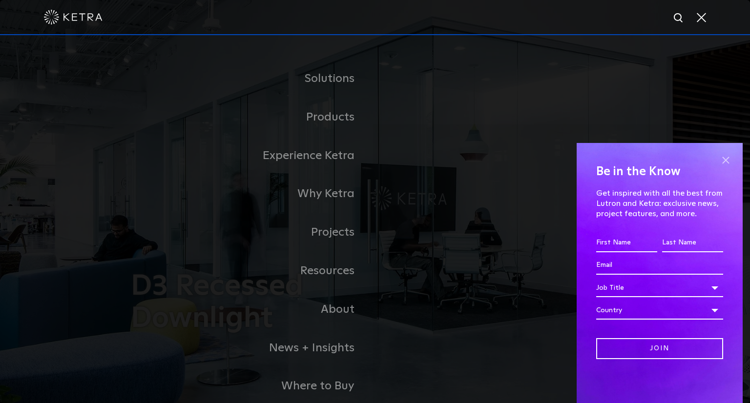 The width and height of the screenshot is (750, 403). Describe the element at coordinates (253, 309) in the screenshot. I see `a: About` at that location.